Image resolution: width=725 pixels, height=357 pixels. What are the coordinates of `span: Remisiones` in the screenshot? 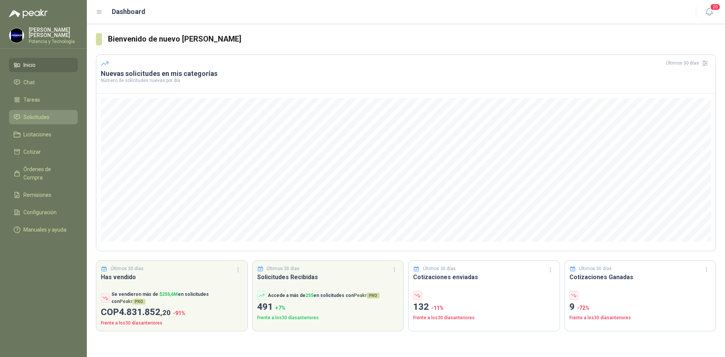 It's located at (37, 195).